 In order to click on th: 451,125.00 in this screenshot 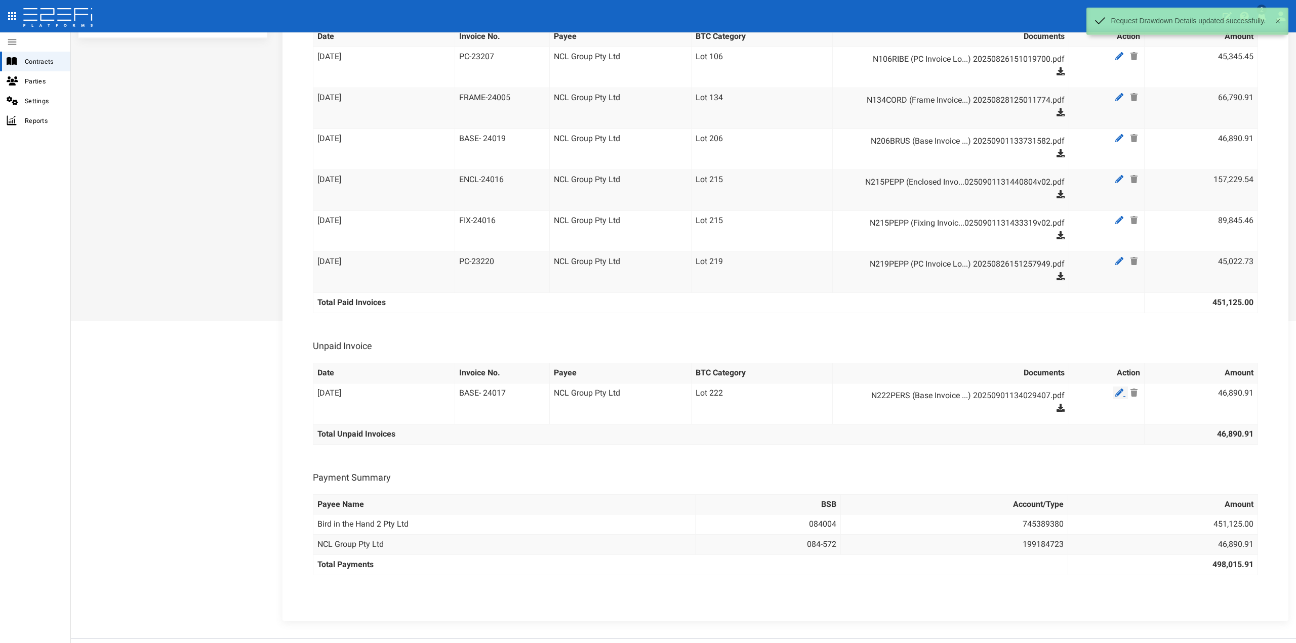, I will do `click(1201, 303)`.